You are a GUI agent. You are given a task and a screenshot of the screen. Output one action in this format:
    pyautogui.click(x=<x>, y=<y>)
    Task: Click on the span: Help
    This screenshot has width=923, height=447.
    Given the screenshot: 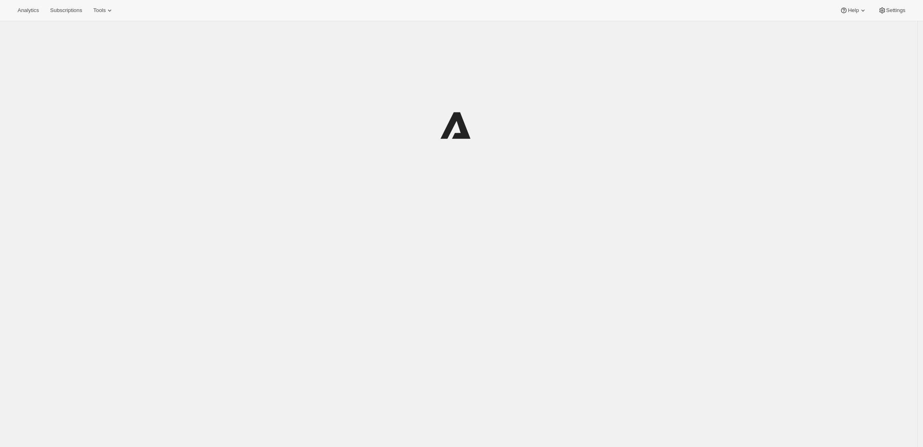 What is the action you would take?
    pyautogui.click(x=853, y=10)
    